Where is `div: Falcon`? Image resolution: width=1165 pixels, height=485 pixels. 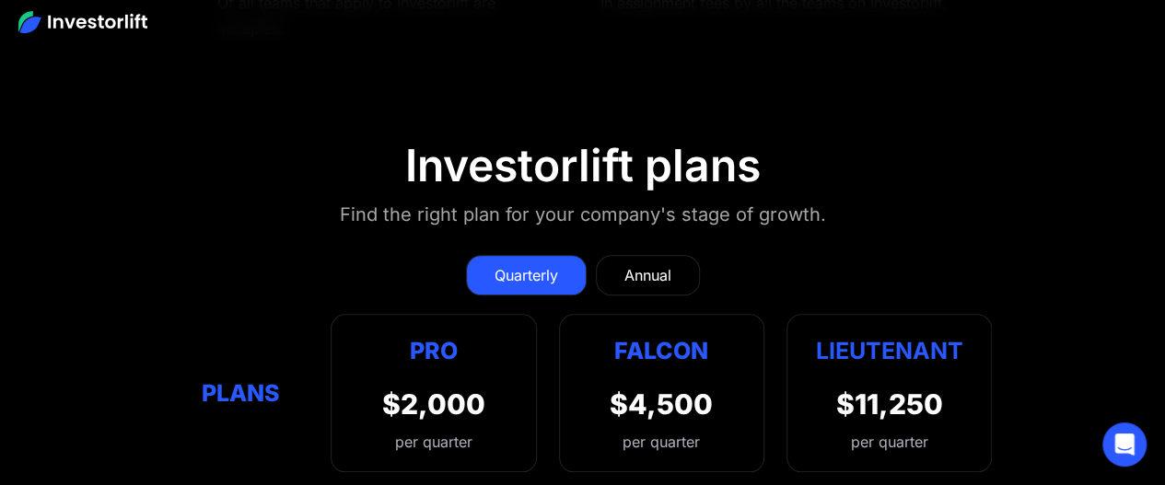
div: Falcon is located at coordinates (661, 351).